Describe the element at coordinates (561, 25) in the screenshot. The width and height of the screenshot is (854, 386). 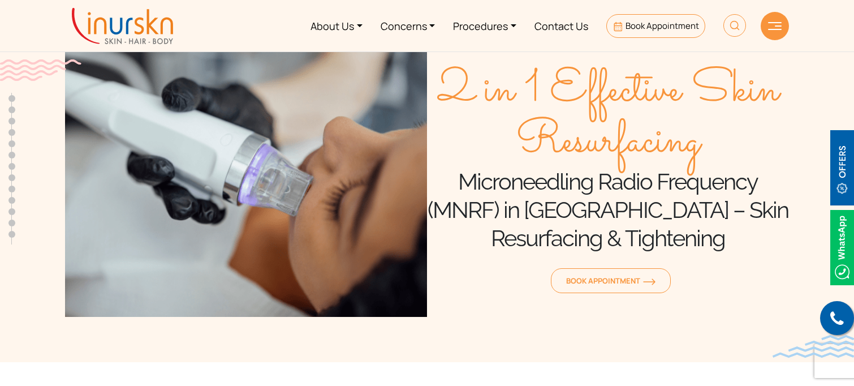
I see `a: Contact Us` at that location.